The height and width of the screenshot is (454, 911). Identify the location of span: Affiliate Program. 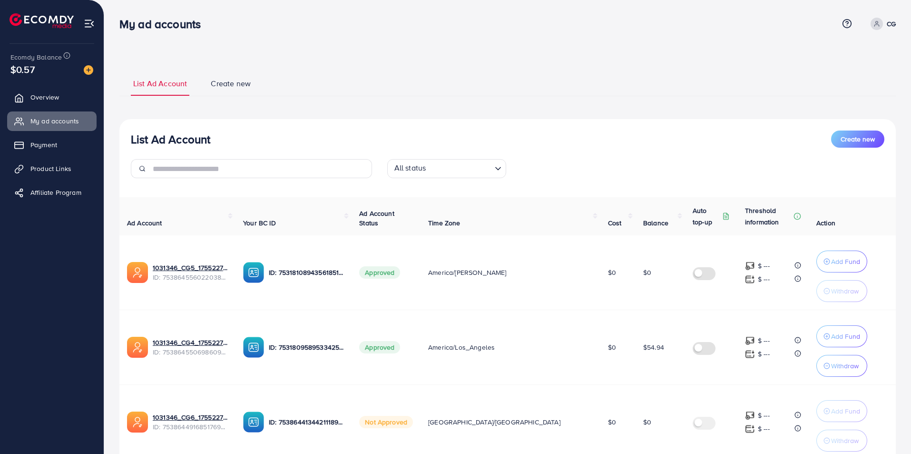
(56, 192).